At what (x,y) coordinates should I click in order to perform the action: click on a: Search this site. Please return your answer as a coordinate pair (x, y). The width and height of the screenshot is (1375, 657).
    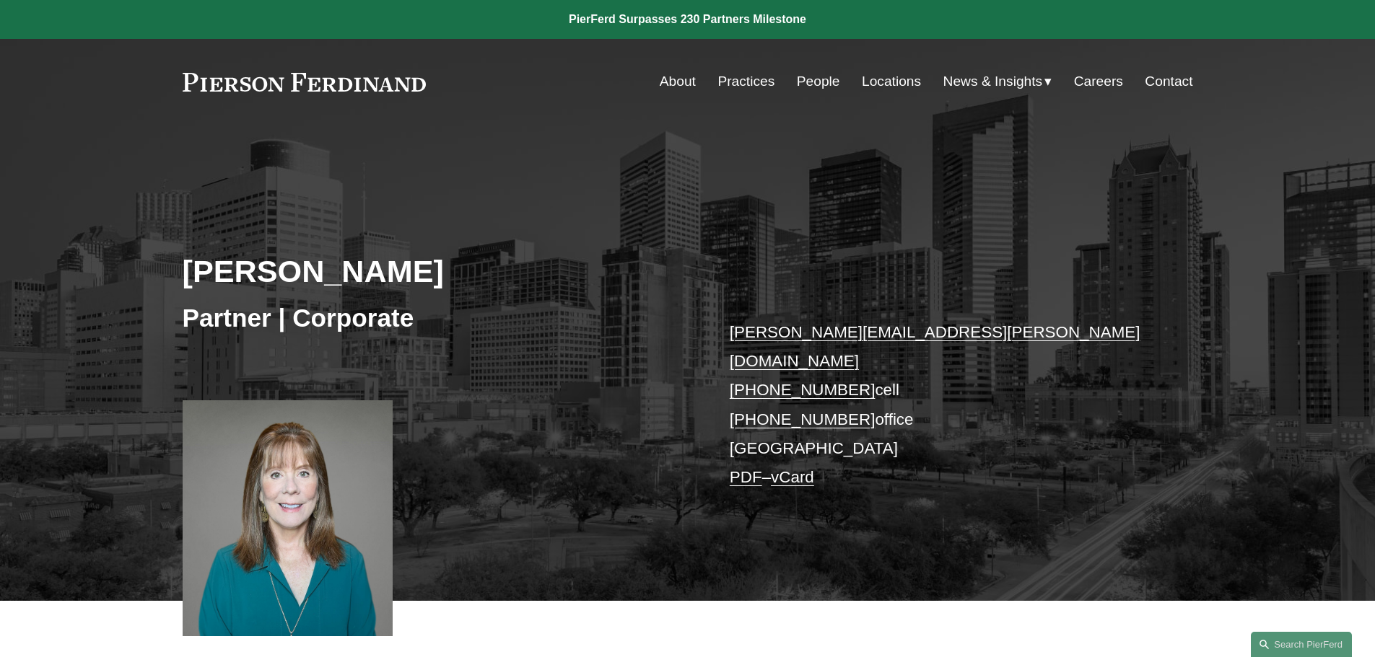
    Looking at the image, I should click on (1301, 644).